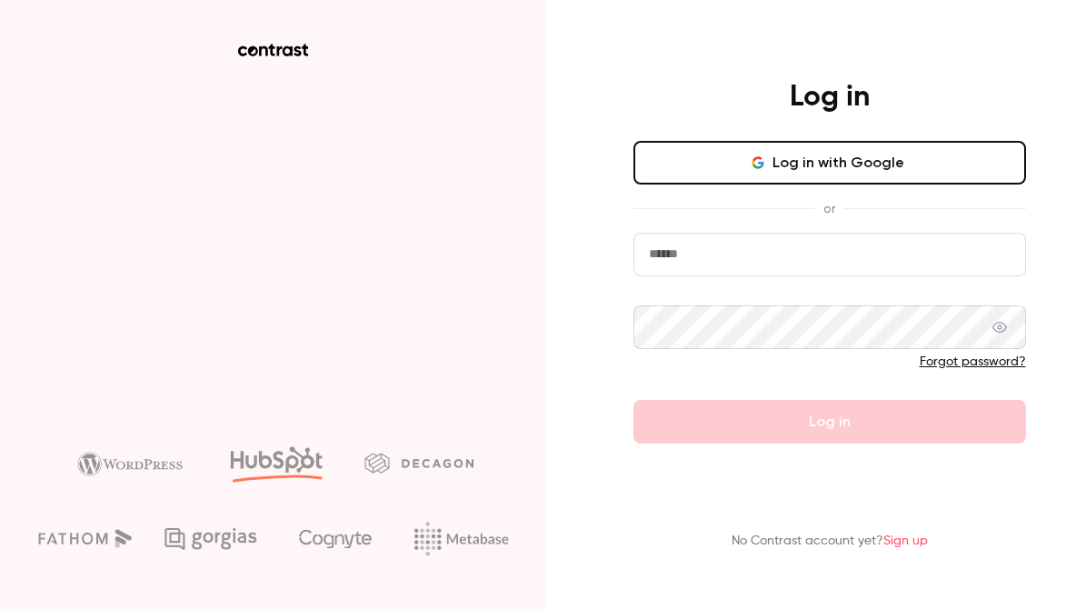 The image size is (1086, 609). I want to click on a: Sign up, so click(905, 541).